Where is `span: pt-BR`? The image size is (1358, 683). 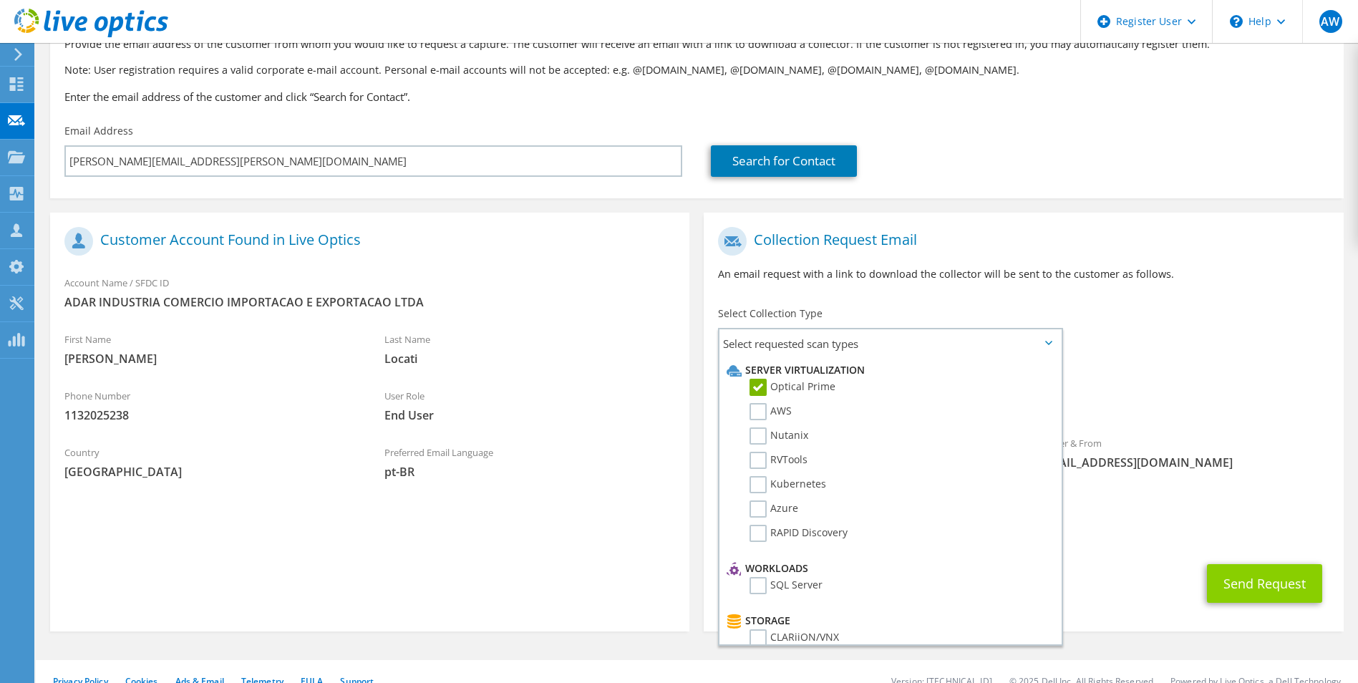
span: pt-BR is located at coordinates (530, 472).